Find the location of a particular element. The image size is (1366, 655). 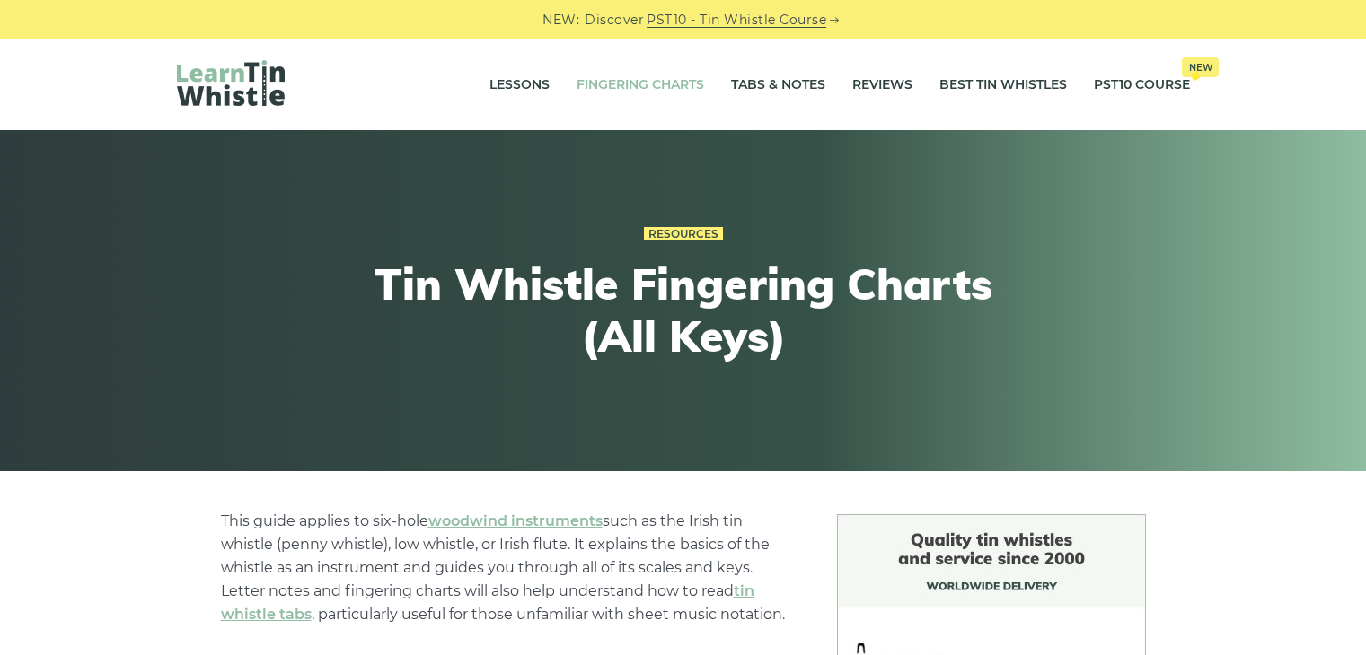

a: Tabs & Notes is located at coordinates (778, 85).